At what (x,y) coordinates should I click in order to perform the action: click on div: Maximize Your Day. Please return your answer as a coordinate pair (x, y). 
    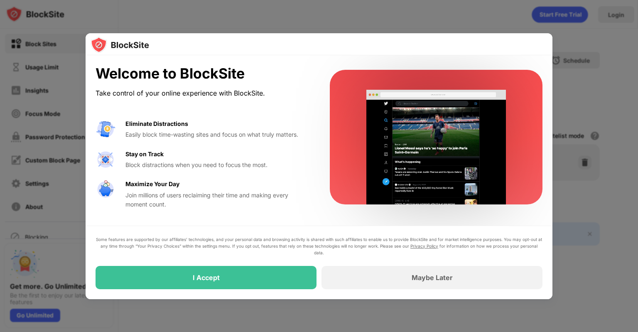
    Looking at the image, I should click on (152, 184).